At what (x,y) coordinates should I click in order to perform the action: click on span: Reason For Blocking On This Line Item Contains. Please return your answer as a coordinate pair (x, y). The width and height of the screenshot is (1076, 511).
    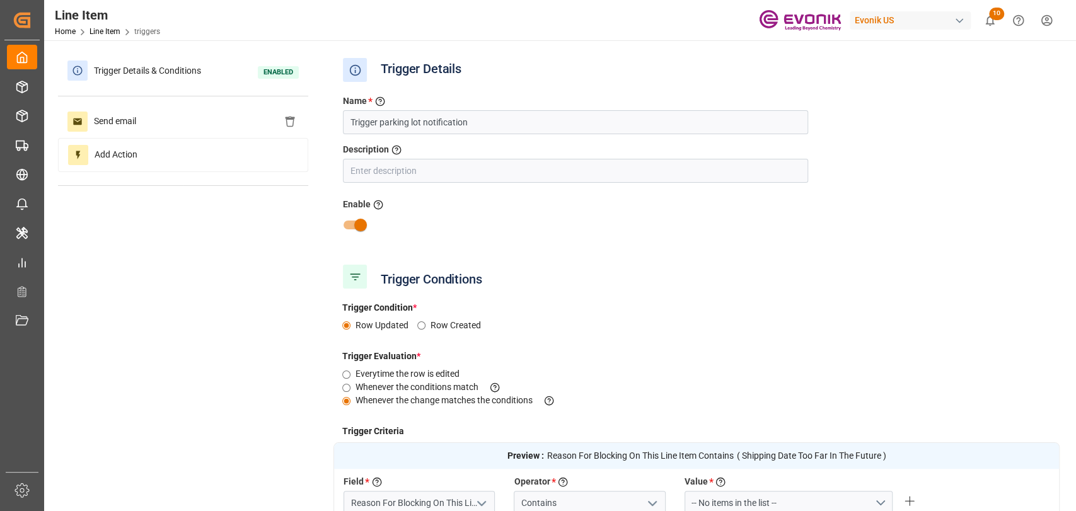
    Looking at the image, I should click on (640, 456).